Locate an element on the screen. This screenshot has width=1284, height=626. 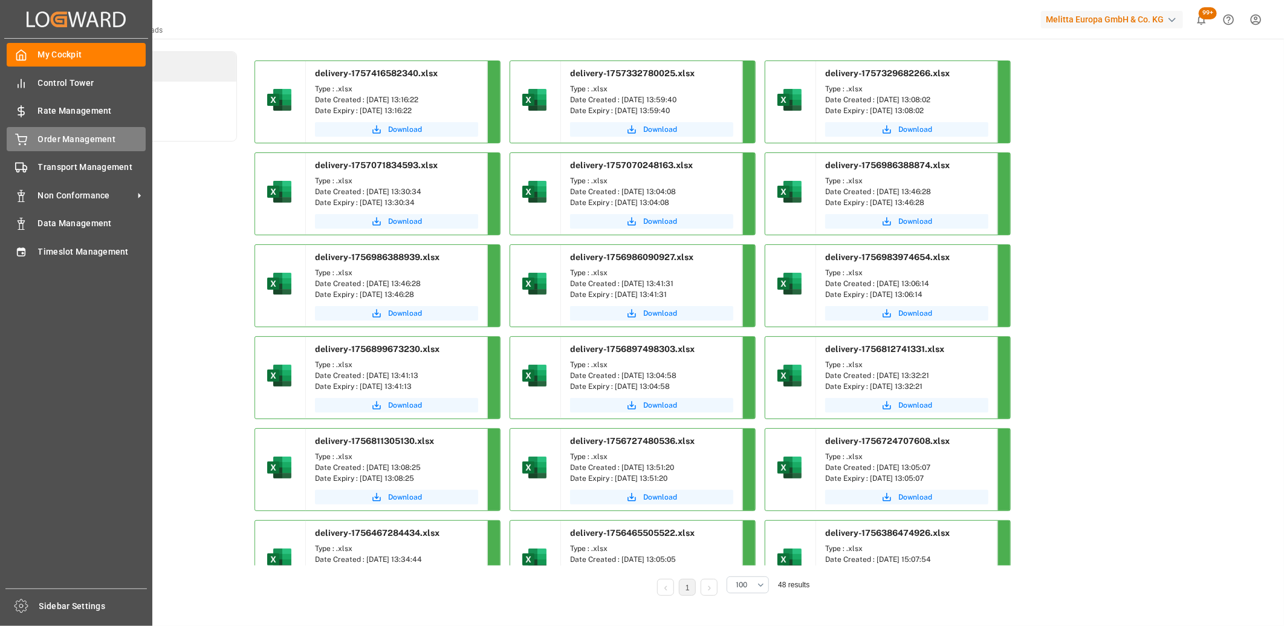
span: delivery-1757070248163.xlsx is located at coordinates (631, 165).